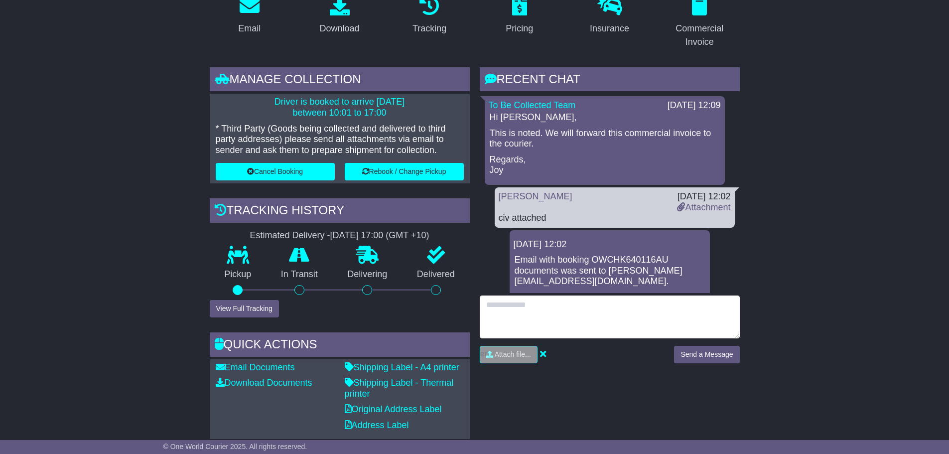 The height and width of the screenshot is (454, 949). What do you see at coordinates (275, 171) in the screenshot?
I see `button: Cancel Booking` at bounding box center [275, 171].